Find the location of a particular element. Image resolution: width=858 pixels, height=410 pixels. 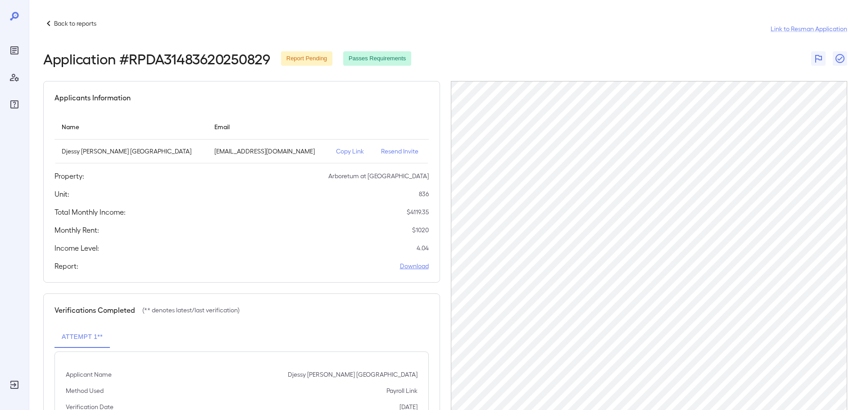

p: Resend Invite is located at coordinates (401, 151).